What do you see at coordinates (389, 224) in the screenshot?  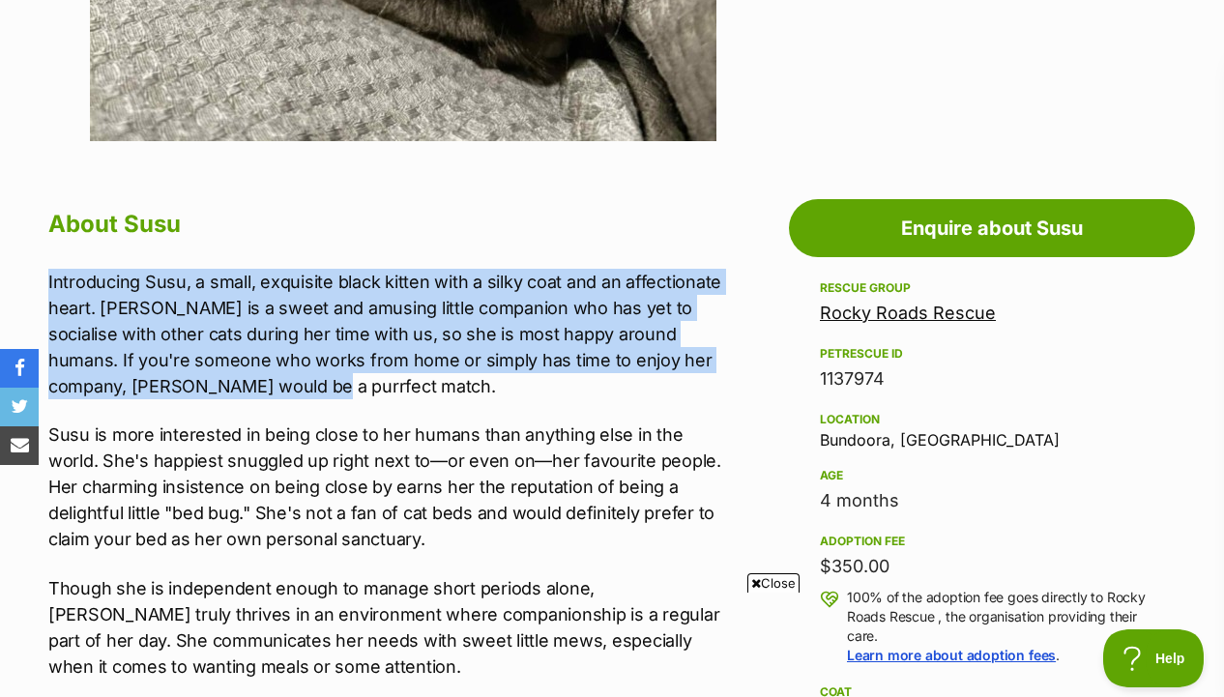 I see `h2: About Susu` at bounding box center [389, 224].